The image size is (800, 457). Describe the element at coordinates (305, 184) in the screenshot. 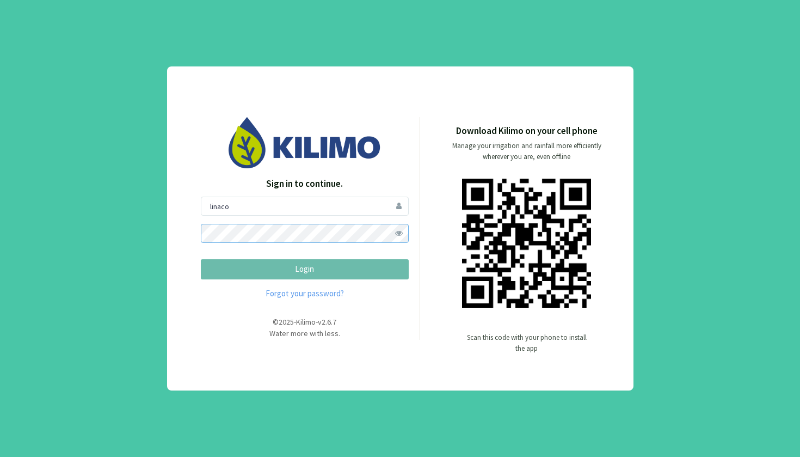

I see `p: Sign in to continue.` at that location.